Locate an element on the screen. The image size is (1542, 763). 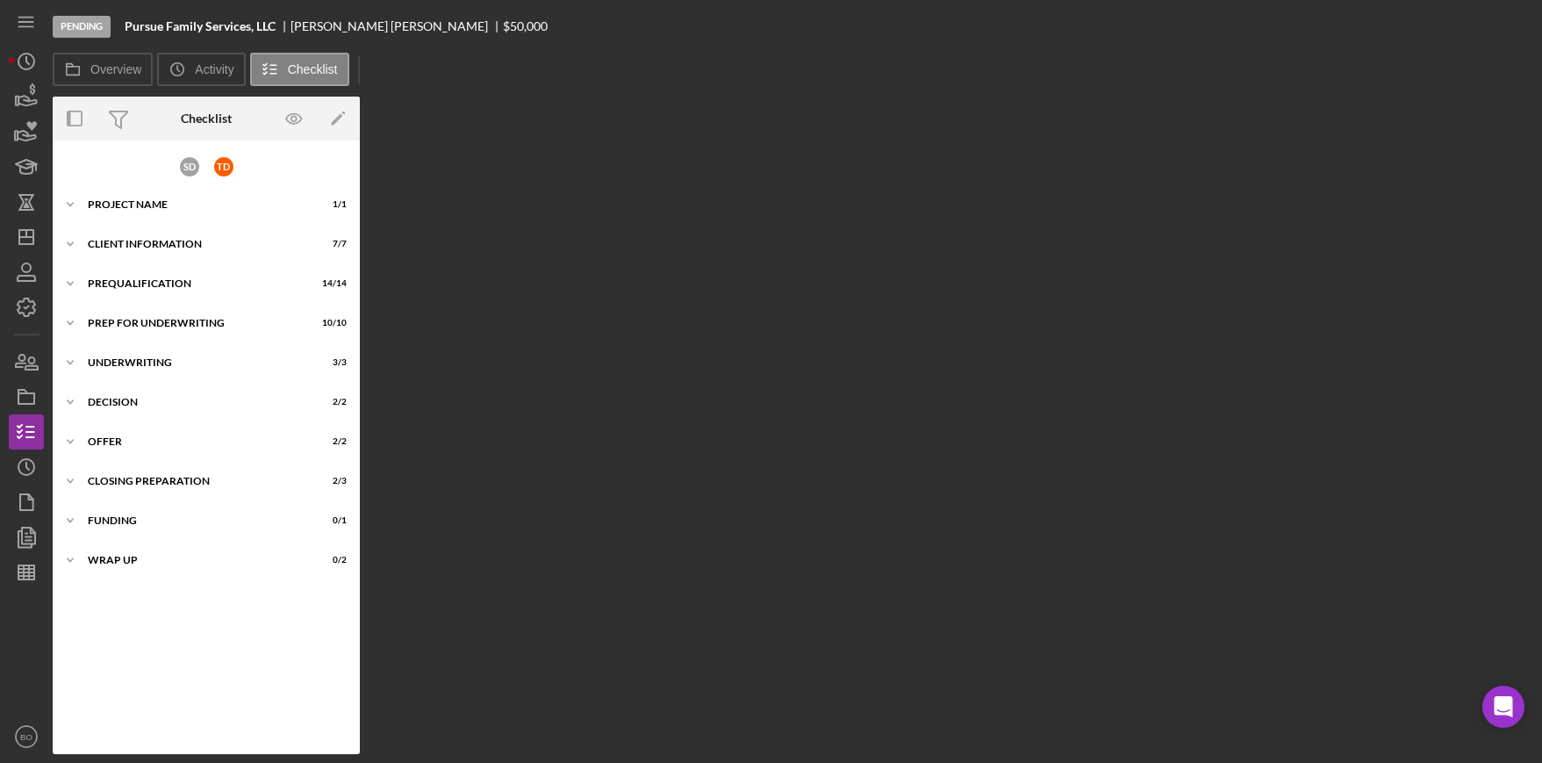
div: Offer is located at coordinates (195, 442).